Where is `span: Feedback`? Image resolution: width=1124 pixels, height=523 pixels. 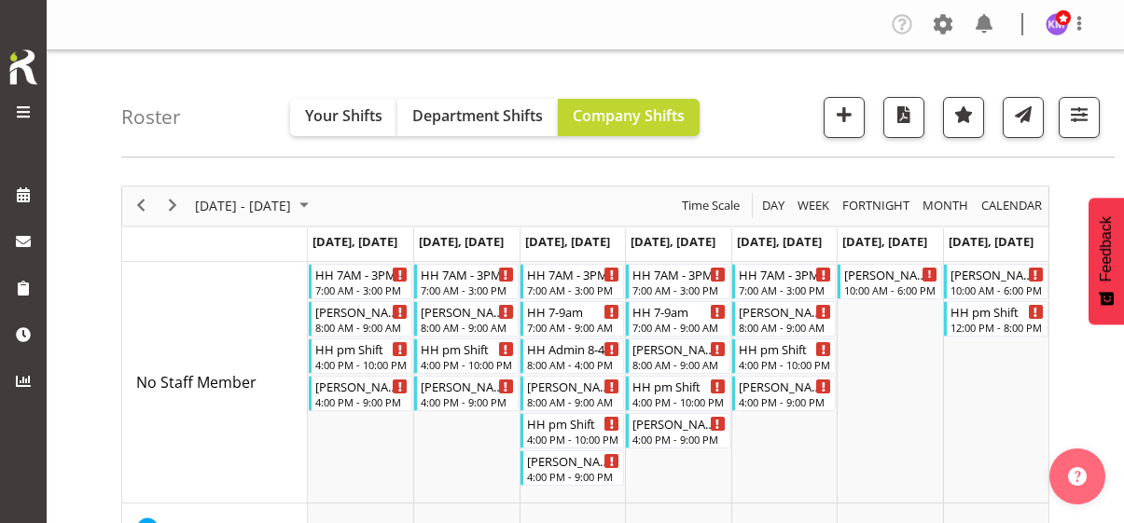
span: Feedback is located at coordinates (1106, 249).